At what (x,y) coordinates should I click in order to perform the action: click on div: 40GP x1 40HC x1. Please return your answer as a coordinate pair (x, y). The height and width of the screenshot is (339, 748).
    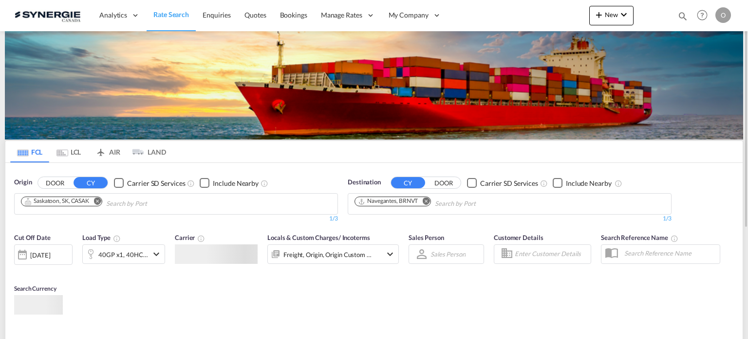
    Looking at the image, I should click on (123, 254).